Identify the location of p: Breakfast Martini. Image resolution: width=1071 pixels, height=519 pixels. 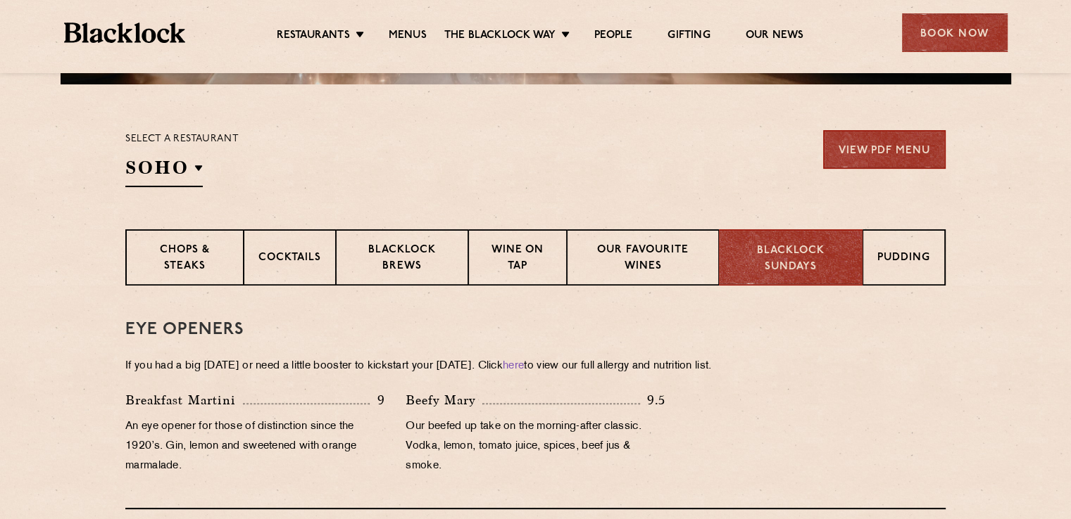
(184, 401).